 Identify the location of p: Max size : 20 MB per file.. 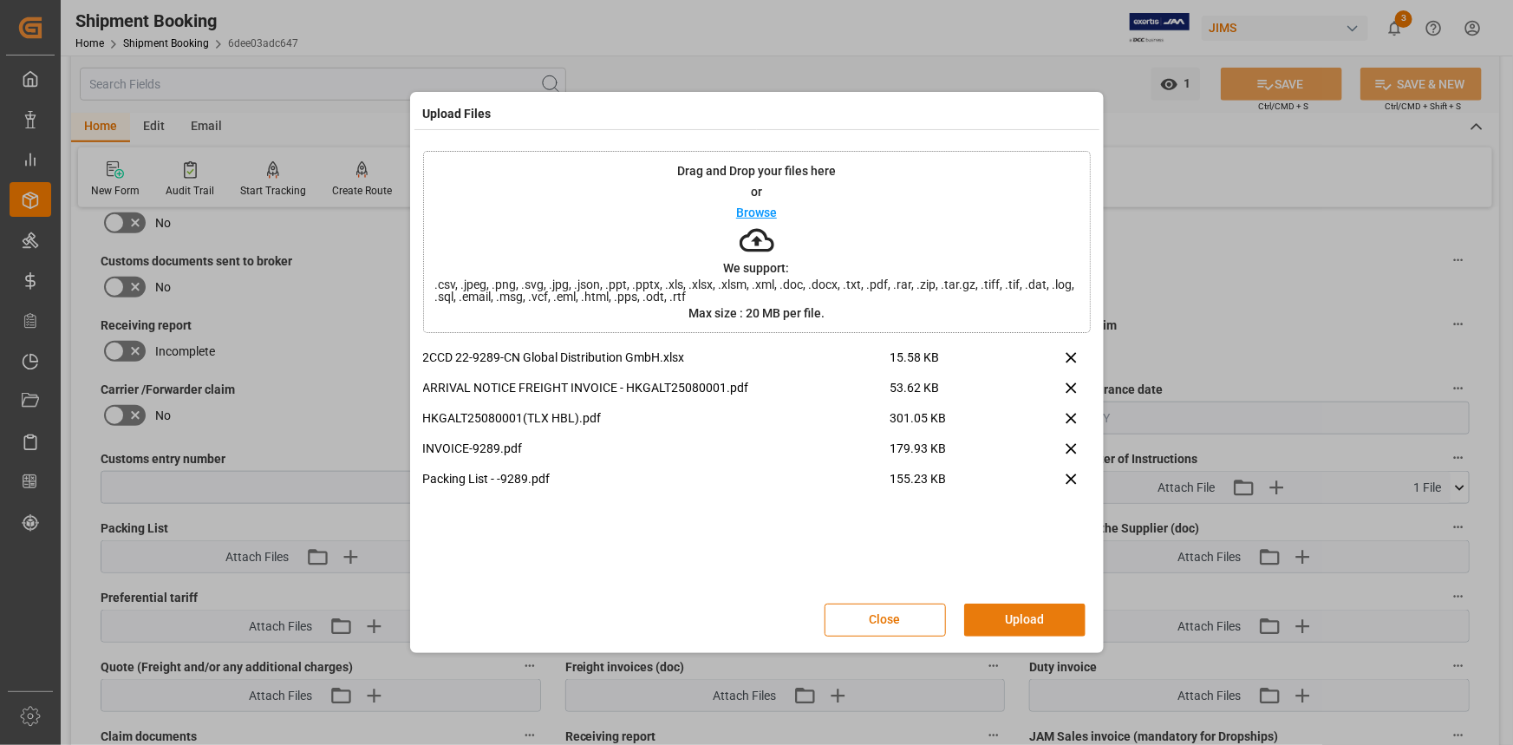
(756, 313).